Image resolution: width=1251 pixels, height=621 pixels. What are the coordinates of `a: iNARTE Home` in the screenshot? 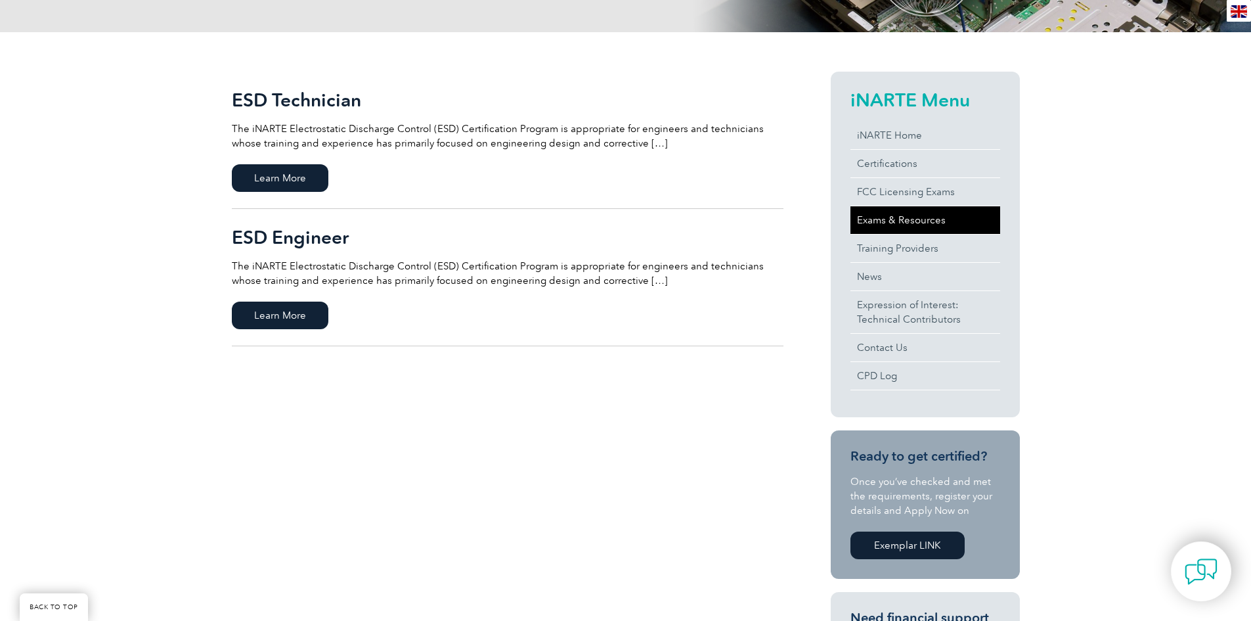 It's located at (925, 135).